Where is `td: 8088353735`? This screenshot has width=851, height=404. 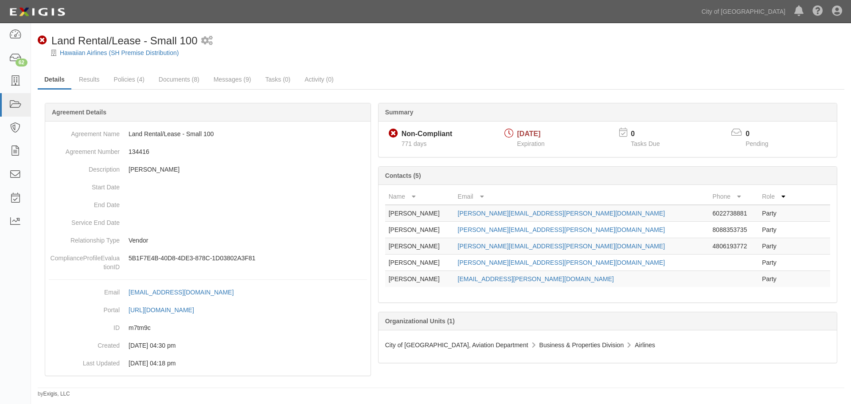
td: 8088353735 is located at coordinates (734, 230).